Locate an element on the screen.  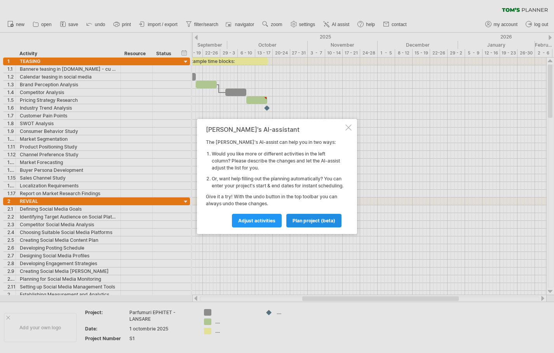
a: Adjust activities is located at coordinates (257, 220).